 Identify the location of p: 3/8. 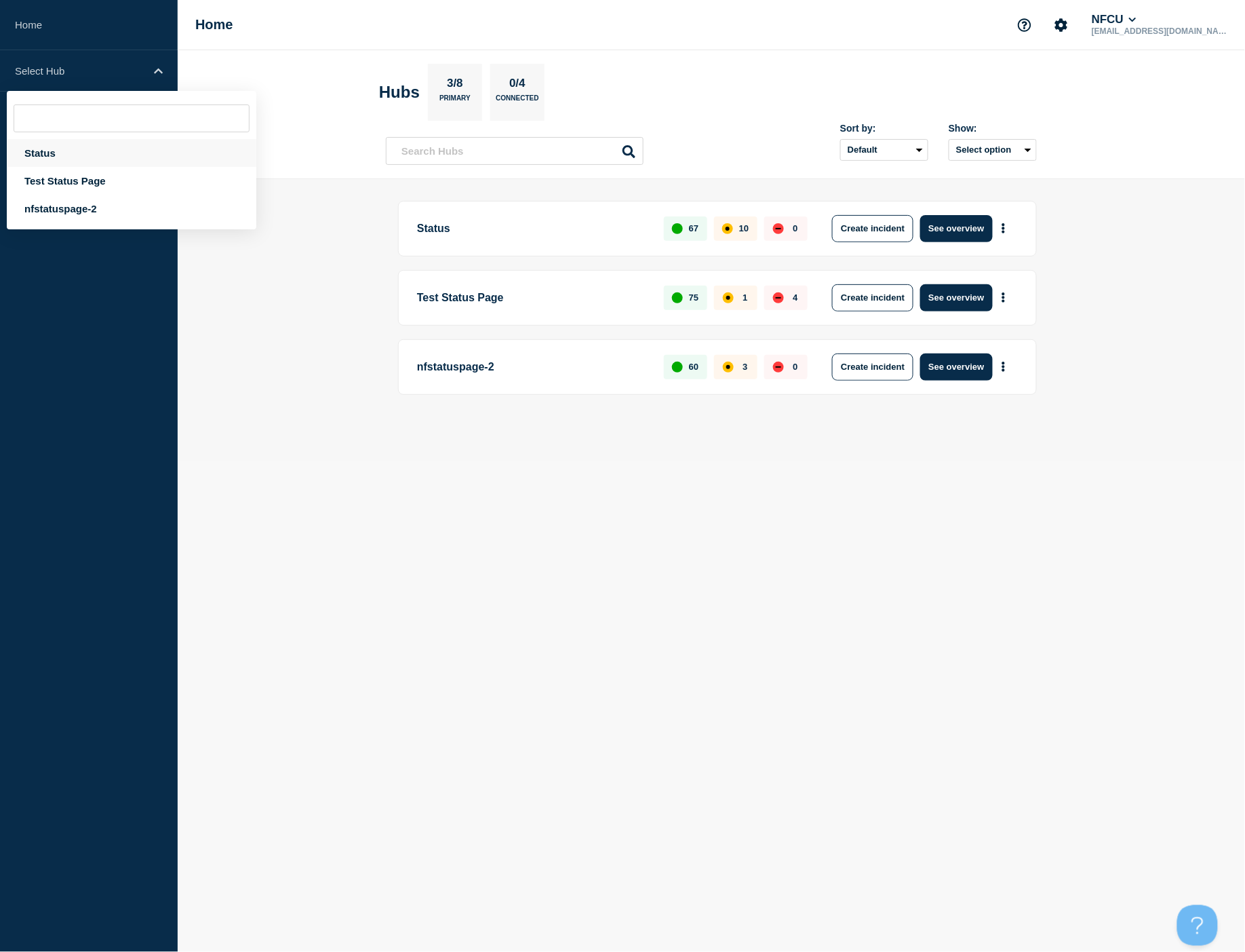
(455, 85).